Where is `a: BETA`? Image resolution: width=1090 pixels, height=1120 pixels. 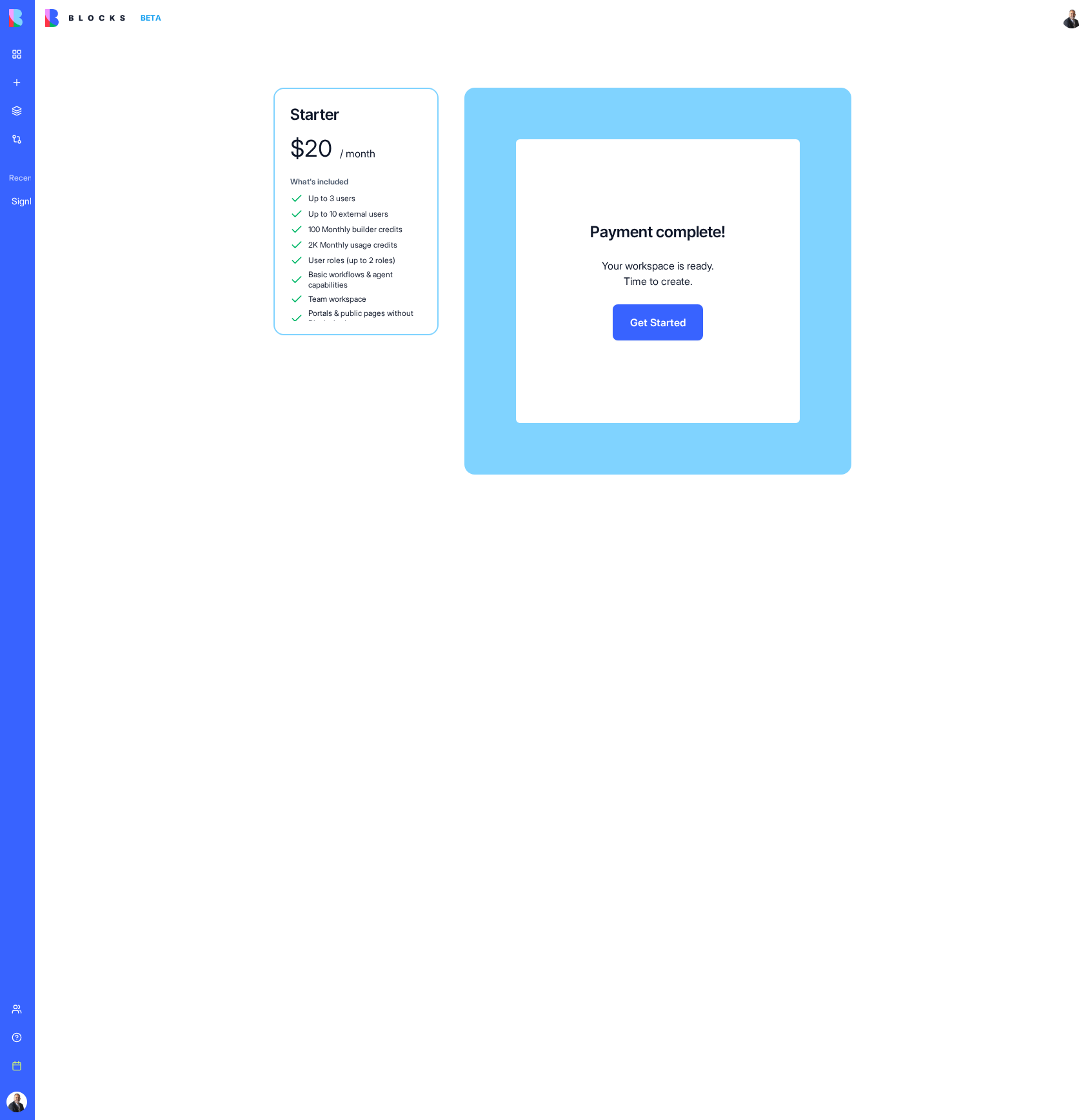
a: BETA is located at coordinates (106, 18).